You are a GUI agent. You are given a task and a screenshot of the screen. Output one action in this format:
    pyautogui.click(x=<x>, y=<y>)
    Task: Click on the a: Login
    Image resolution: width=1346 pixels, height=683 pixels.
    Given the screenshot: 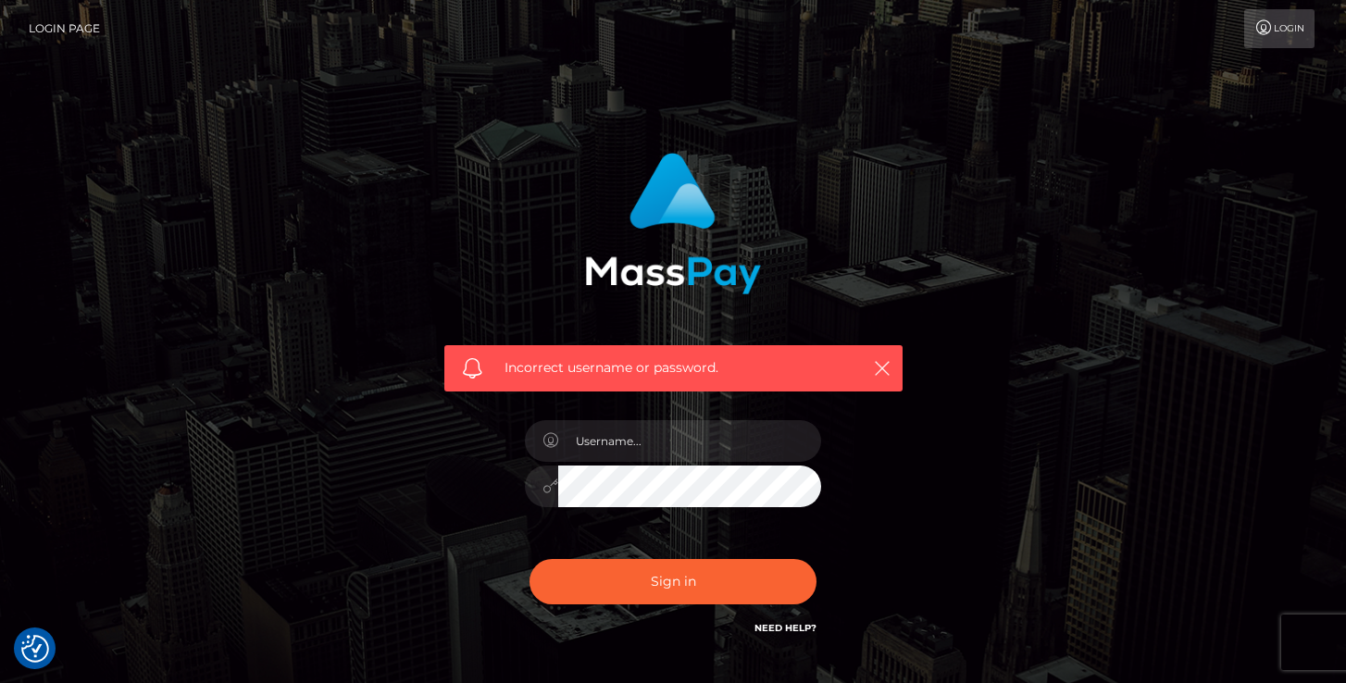 What is the action you would take?
    pyautogui.click(x=1279, y=29)
    